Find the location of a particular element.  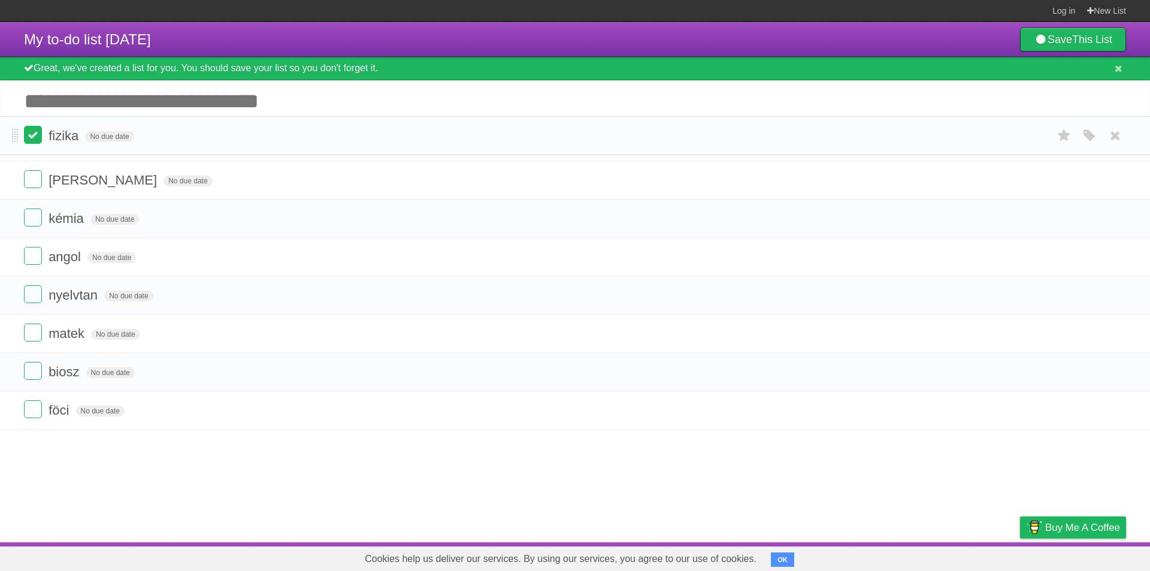

a: Terms is located at coordinates (977, 556).